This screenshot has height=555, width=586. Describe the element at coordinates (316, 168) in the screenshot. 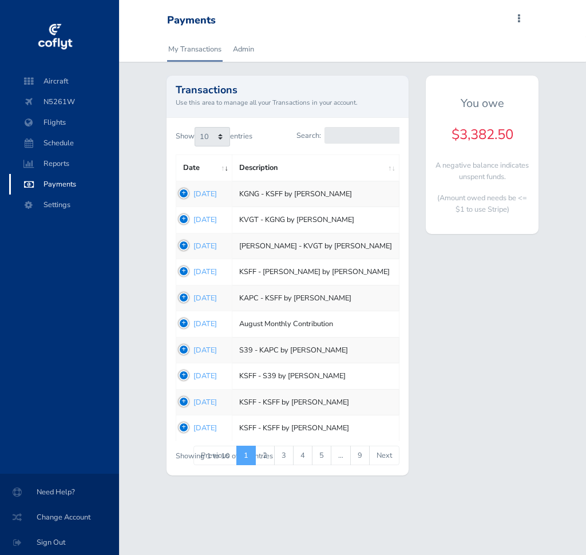

I see `th: Description: activate to sort column ascending` at that location.